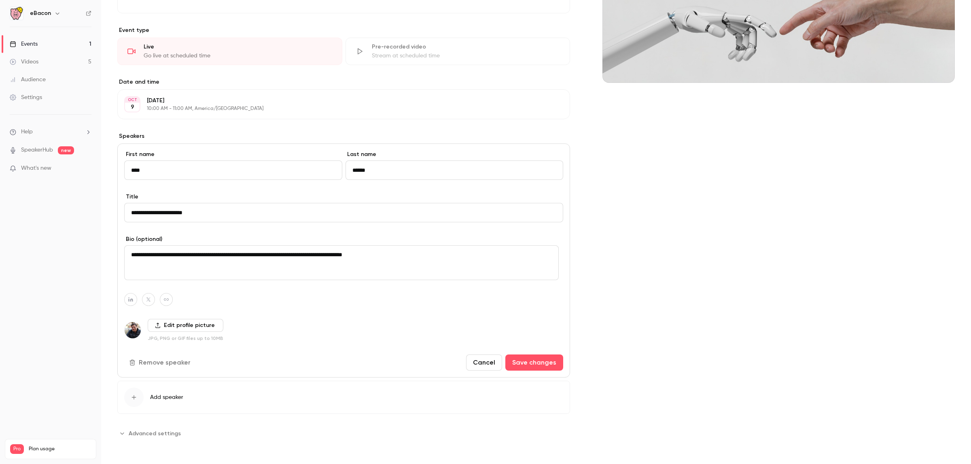  Describe the element at coordinates (161, 363) in the screenshot. I see `button: Remove speaker` at that location.